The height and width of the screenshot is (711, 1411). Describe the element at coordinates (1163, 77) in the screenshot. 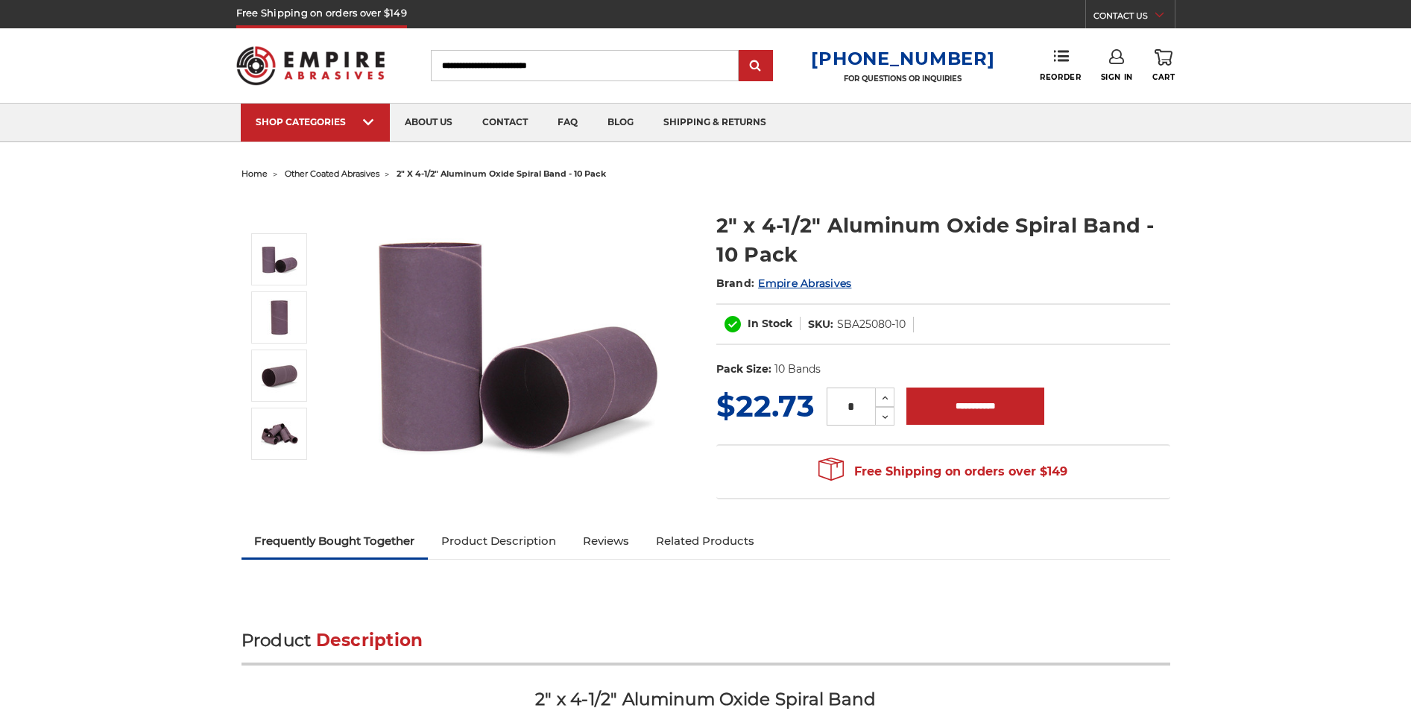

I see `span: Cart` at that location.